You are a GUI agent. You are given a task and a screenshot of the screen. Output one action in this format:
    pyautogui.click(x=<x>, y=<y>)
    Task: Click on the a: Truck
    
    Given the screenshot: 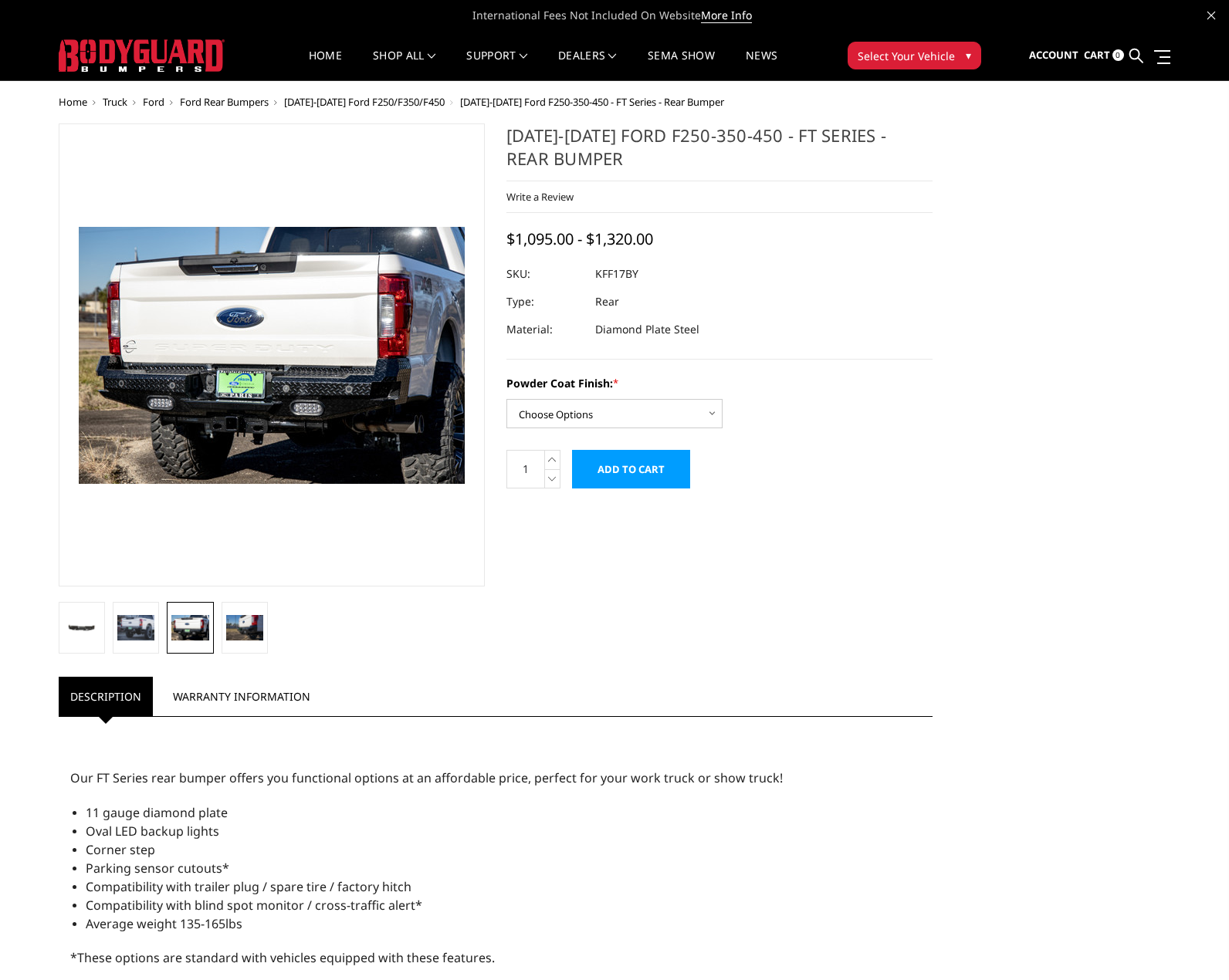 What is the action you would take?
    pyautogui.click(x=115, y=102)
    